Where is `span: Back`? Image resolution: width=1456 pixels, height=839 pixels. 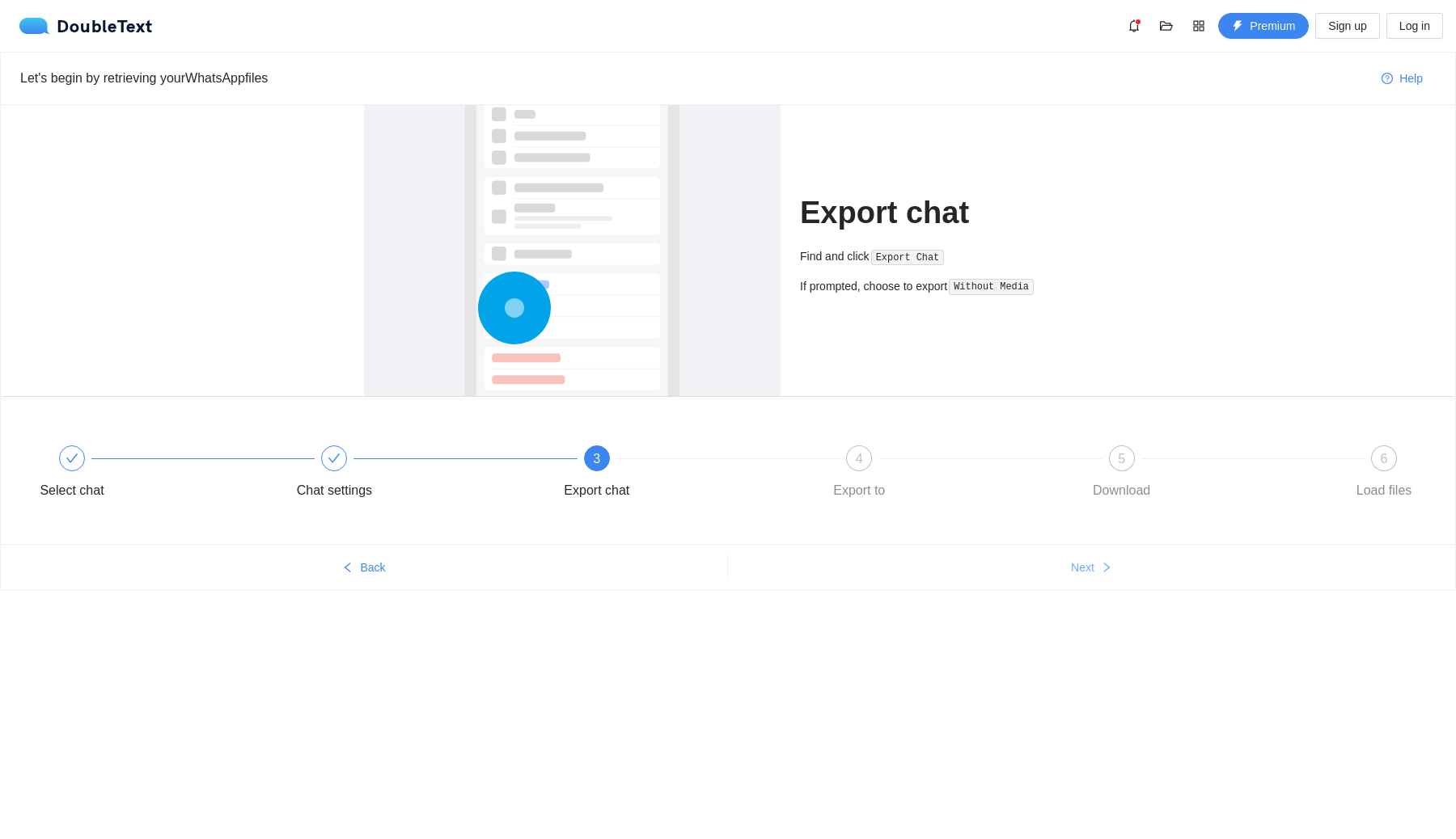
span: Back is located at coordinates (372, 567).